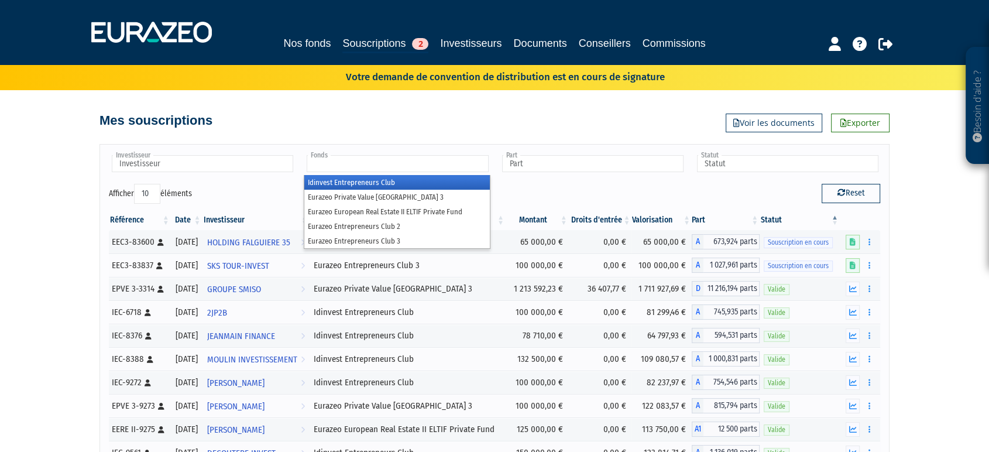  Describe the element at coordinates (139, 335) in the screenshot. I see `div: IEC-8376` at that location.